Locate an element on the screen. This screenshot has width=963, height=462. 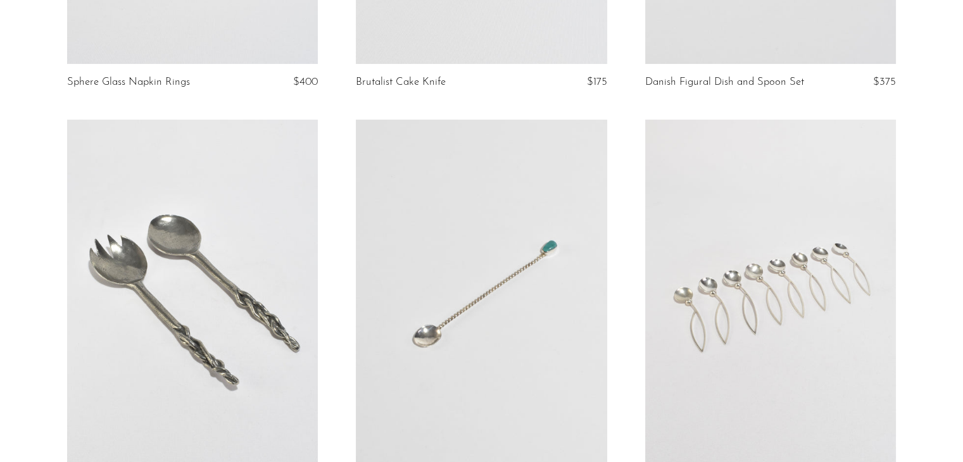
span: $175 is located at coordinates (597, 82).